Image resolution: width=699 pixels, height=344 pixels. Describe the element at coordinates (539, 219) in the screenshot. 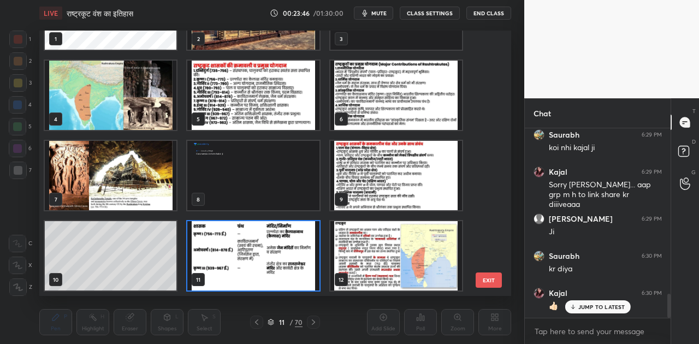

I see `img: default.png` at that location.